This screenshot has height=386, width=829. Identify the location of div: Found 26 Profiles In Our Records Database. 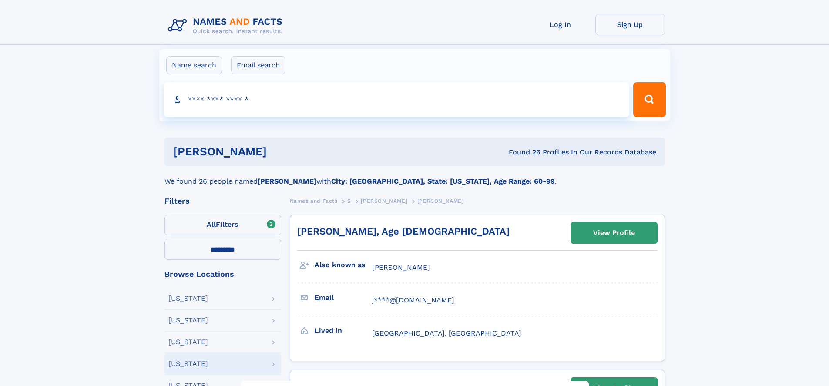
(522, 152).